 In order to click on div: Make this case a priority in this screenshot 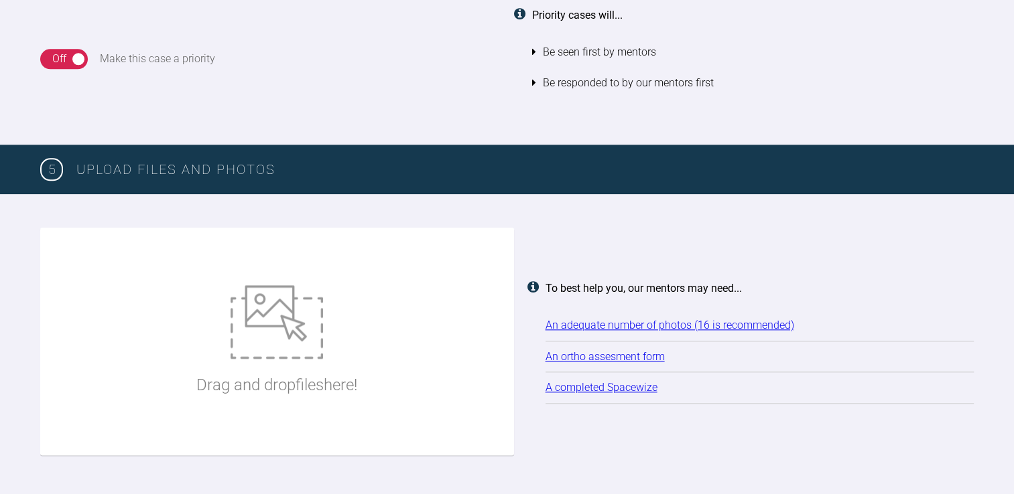, I will do `click(157, 59)`.